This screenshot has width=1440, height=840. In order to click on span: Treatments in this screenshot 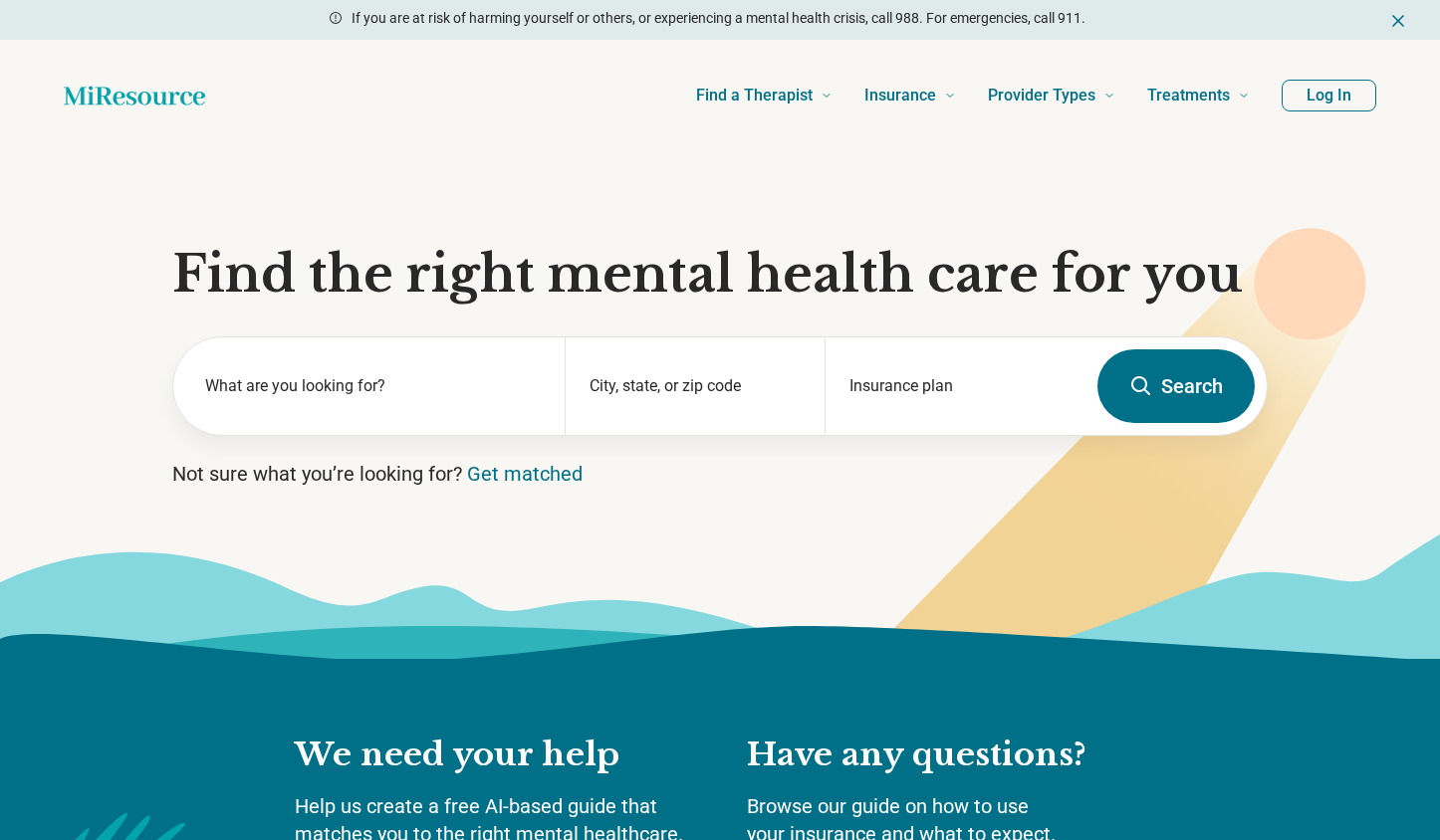, I will do `click(1188, 96)`.